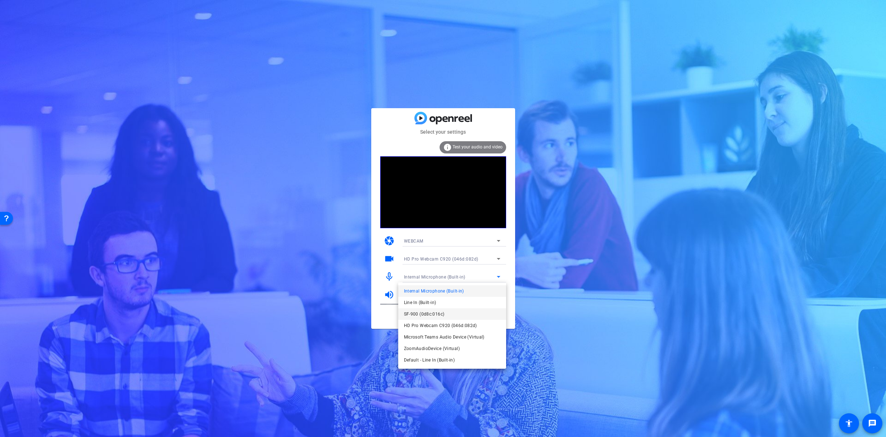 Image resolution: width=886 pixels, height=437 pixels. I want to click on span: Line In (Built-in), so click(420, 303).